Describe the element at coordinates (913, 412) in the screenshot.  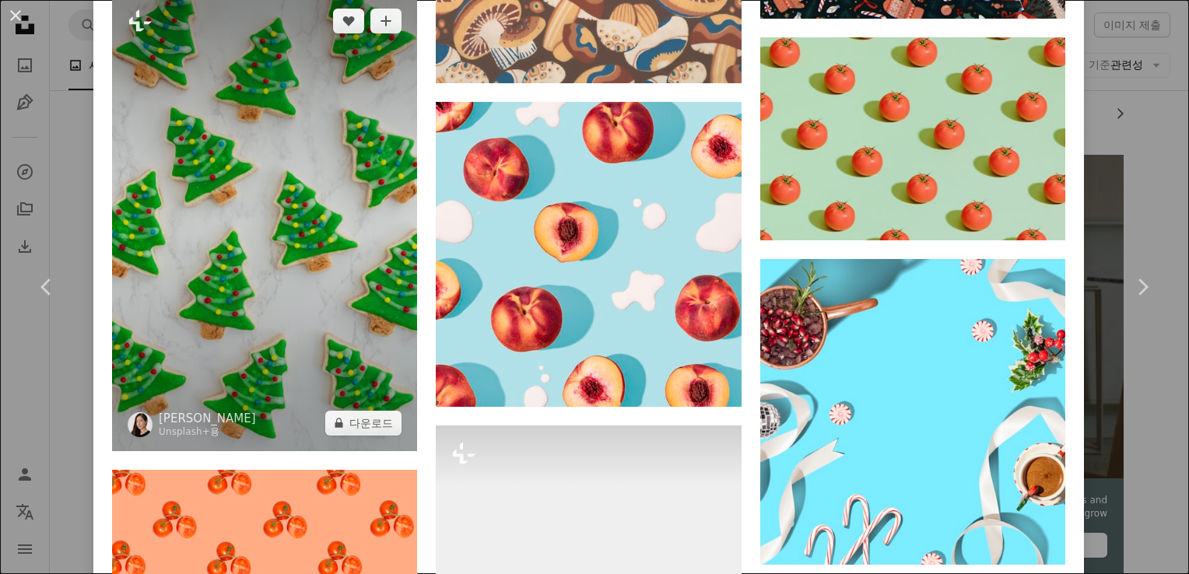
I see `img: 사탕 지팡이, 사탕 지팡이, 그릇이 있는 파란색 배경` at that location.